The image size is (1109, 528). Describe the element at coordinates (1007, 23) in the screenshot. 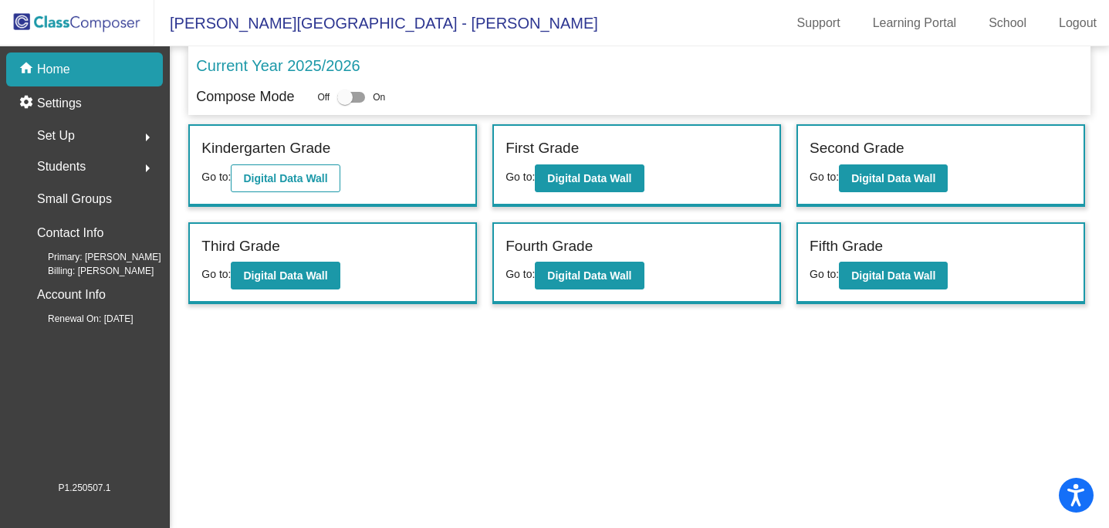

I see `a: School` at that location.